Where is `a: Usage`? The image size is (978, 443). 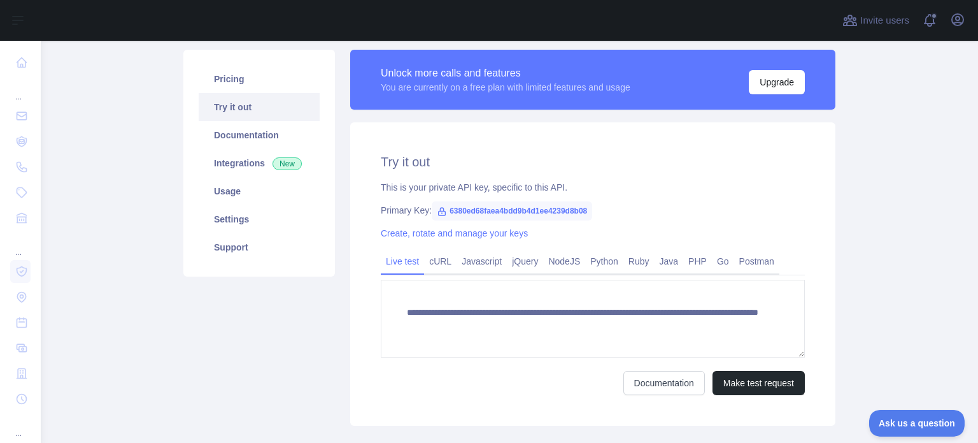
a: Usage is located at coordinates (259, 191).